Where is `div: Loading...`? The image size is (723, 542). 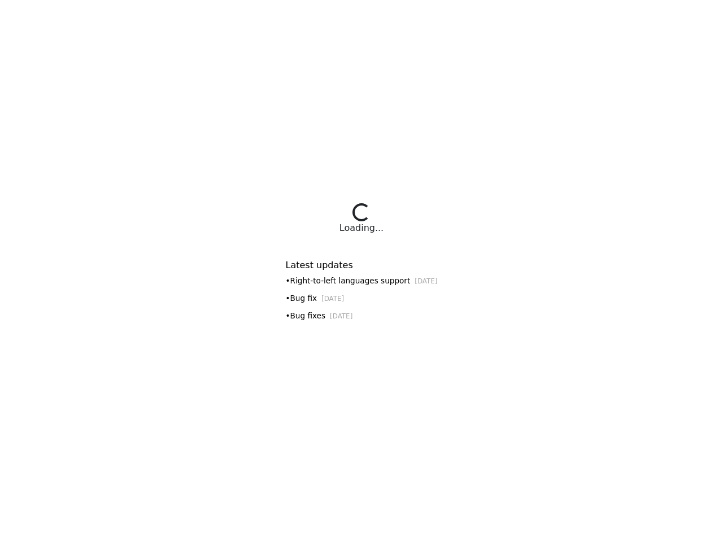
div: Loading... is located at coordinates (361, 228).